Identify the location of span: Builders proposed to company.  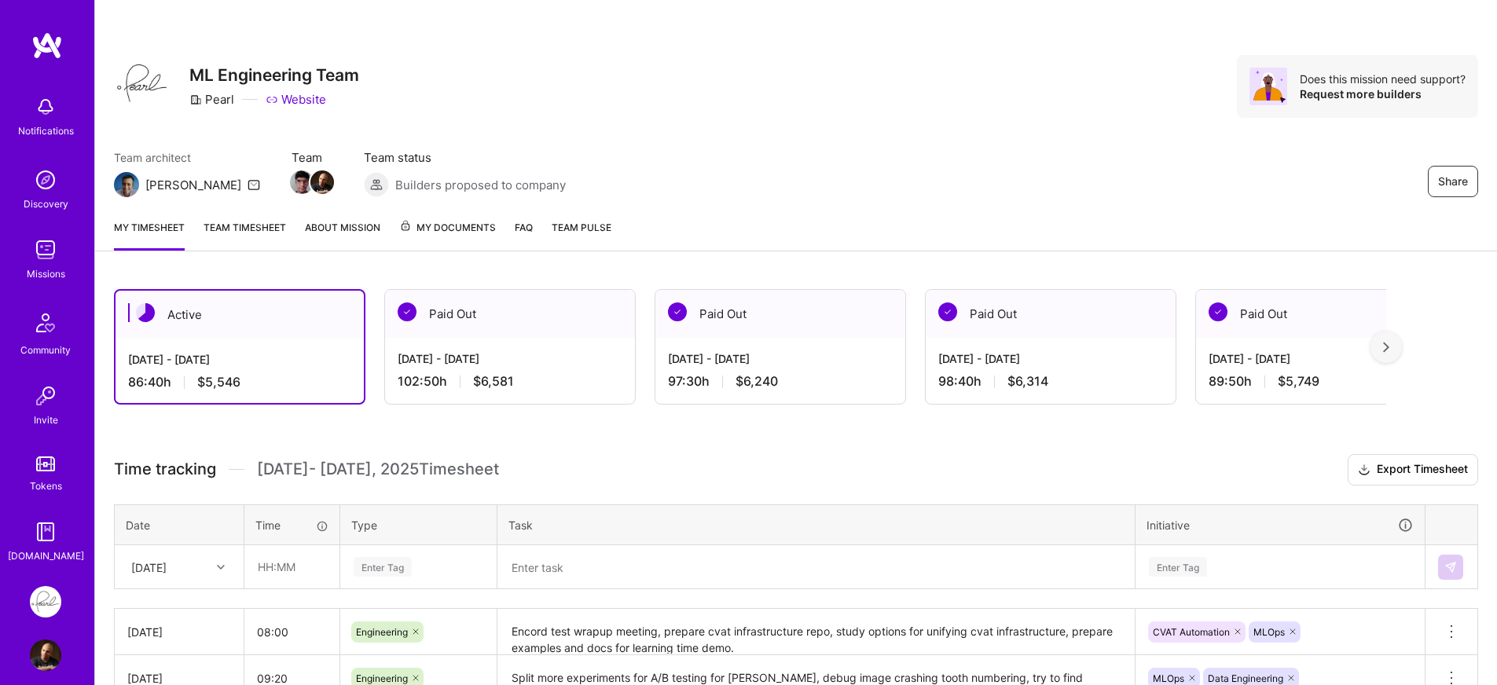
(480, 185).